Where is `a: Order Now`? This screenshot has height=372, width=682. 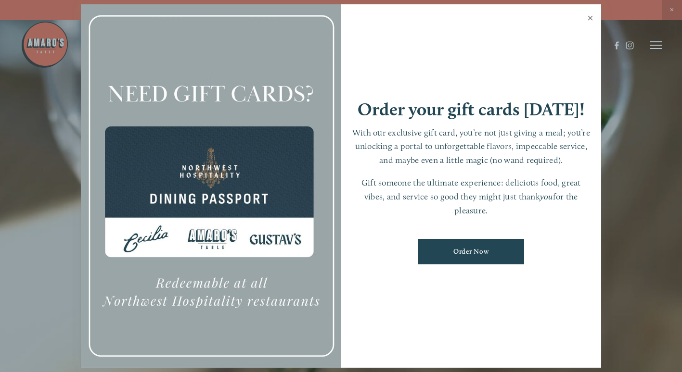
a: Order Now is located at coordinates (471, 252).